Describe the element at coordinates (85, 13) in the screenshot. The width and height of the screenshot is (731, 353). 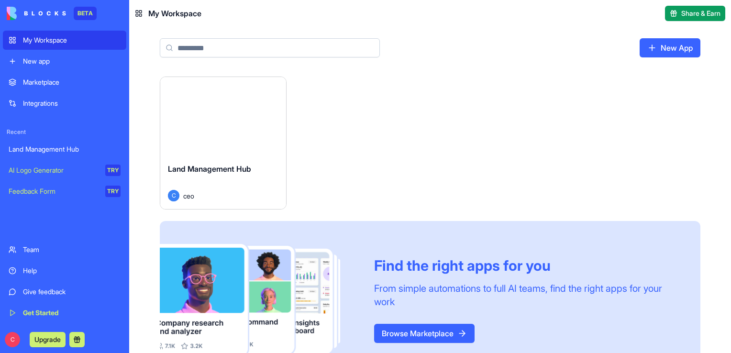
I see `div: BETA` at that location.